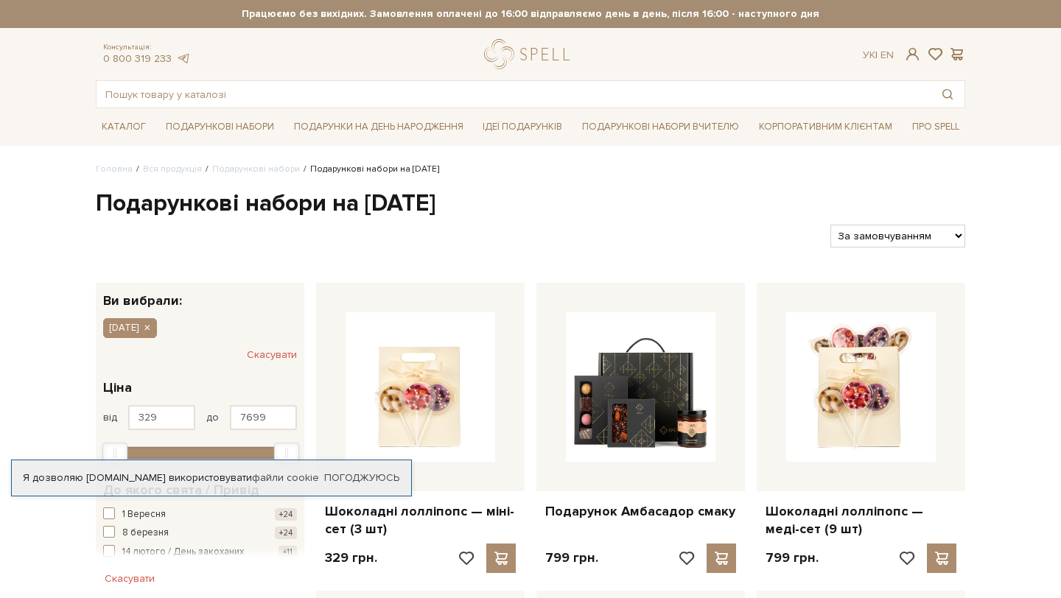 This screenshot has width=1061, height=598. I want to click on a: файли cookie, so click(285, 477).